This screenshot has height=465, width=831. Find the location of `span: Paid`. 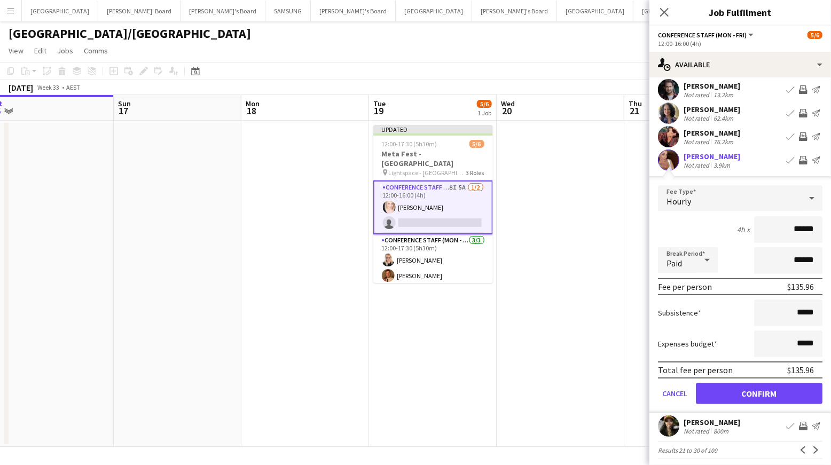

span: Paid is located at coordinates (674, 263).